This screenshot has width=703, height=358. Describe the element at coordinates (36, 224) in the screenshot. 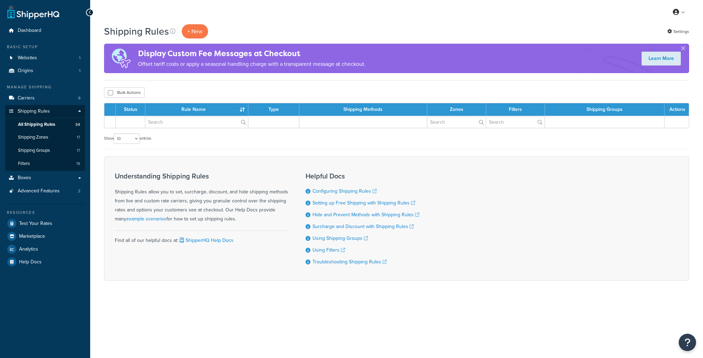

I see `span: Test Your Rates` at that location.